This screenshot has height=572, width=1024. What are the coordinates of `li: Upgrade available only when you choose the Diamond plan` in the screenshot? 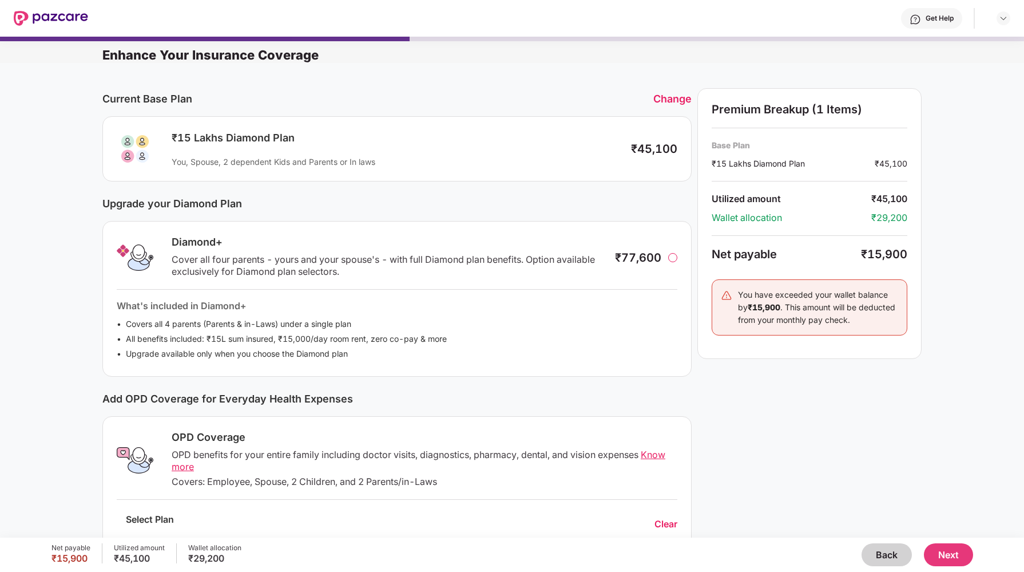 It's located at (397, 354).